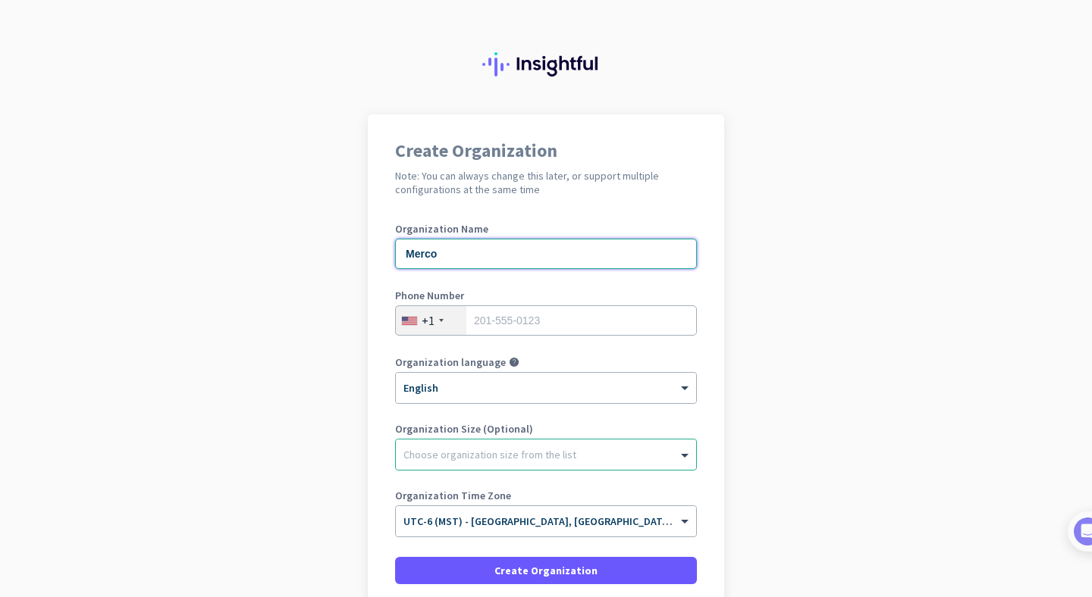 The height and width of the screenshot is (597, 1092). What do you see at coordinates (546, 254) in the screenshot?
I see `input: What is the name of your organization?` at bounding box center [546, 254].